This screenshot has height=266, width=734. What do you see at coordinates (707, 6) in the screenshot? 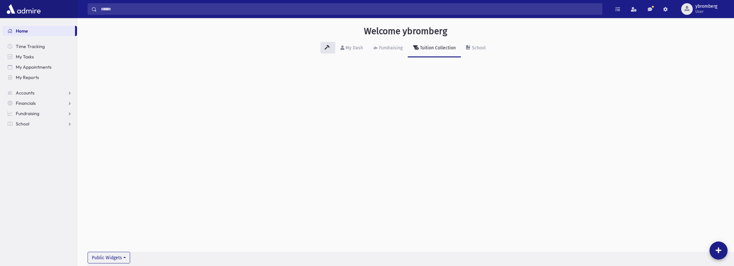
I see `span: ybromberg` at bounding box center [707, 6].